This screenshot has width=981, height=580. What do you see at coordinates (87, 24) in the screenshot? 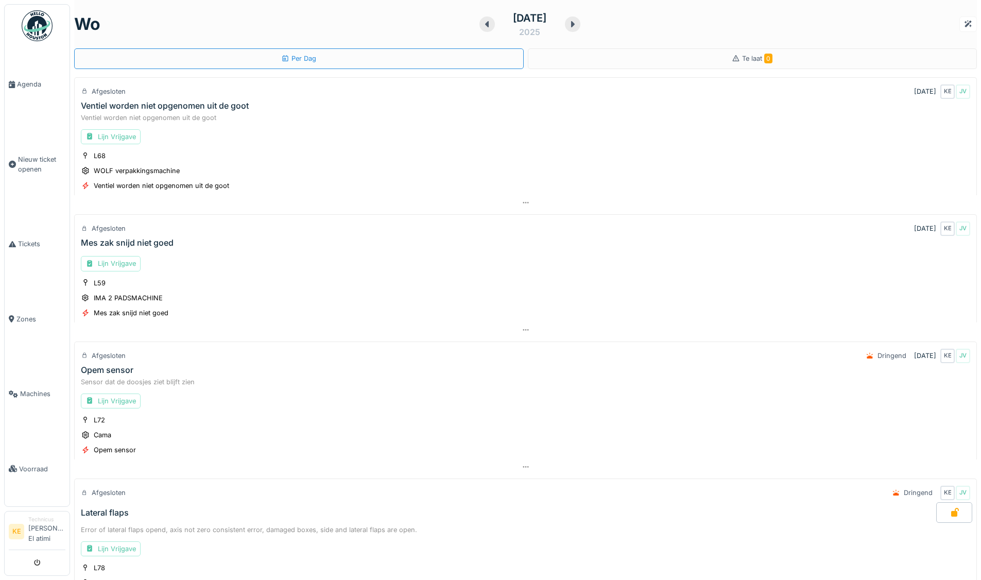
I see `h1: wo` at bounding box center [87, 24].